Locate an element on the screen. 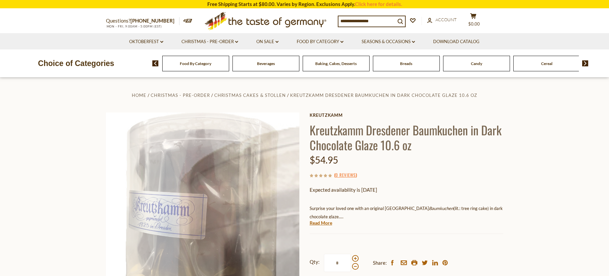 The width and height of the screenshot is (609, 276). span: Kreutzkamm Dresdener Baumkuchen in Dark Chocolate Glaze 10.6 oz is located at coordinates (384, 95).